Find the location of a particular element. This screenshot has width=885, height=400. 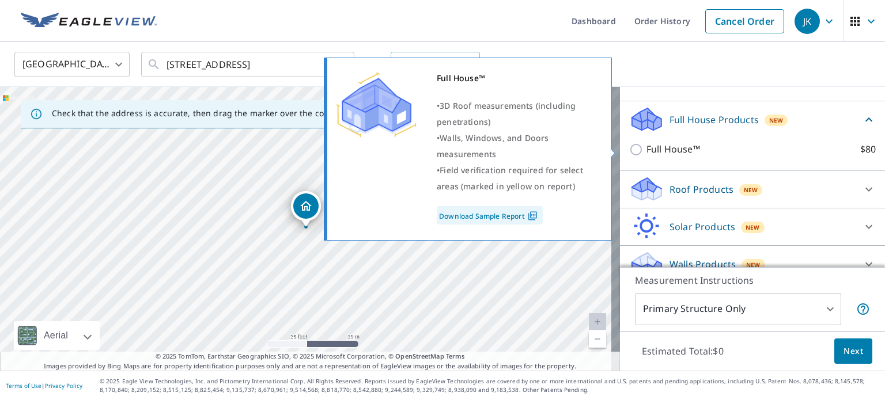

div: Solar ProductsNew is located at coordinates (752, 227).